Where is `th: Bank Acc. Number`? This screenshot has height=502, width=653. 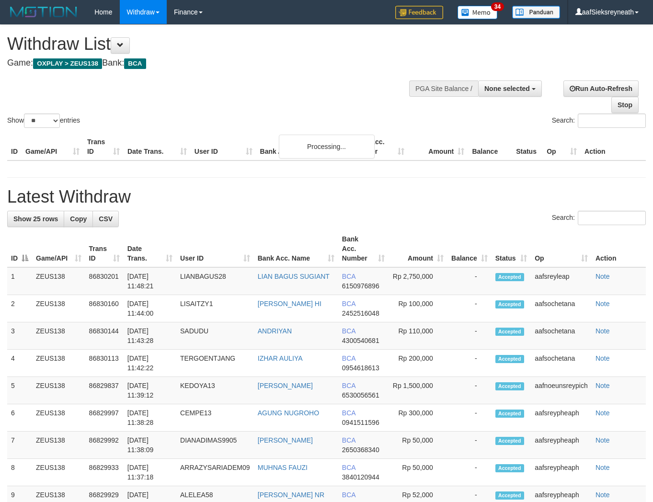 th: Bank Acc. Number is located at coordinates (378, 147).